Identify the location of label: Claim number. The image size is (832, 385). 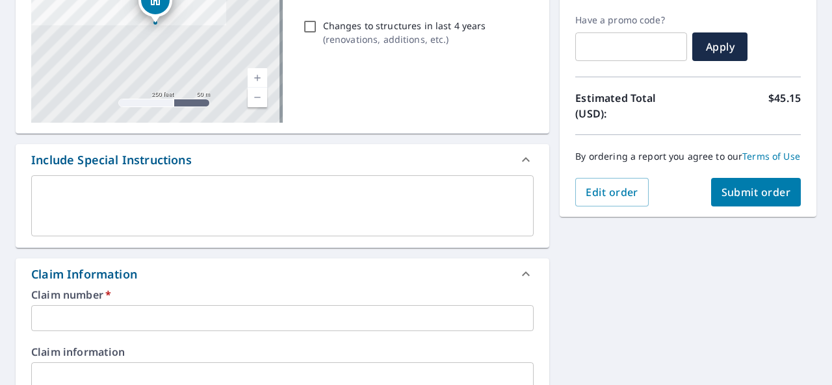
(282, 295).